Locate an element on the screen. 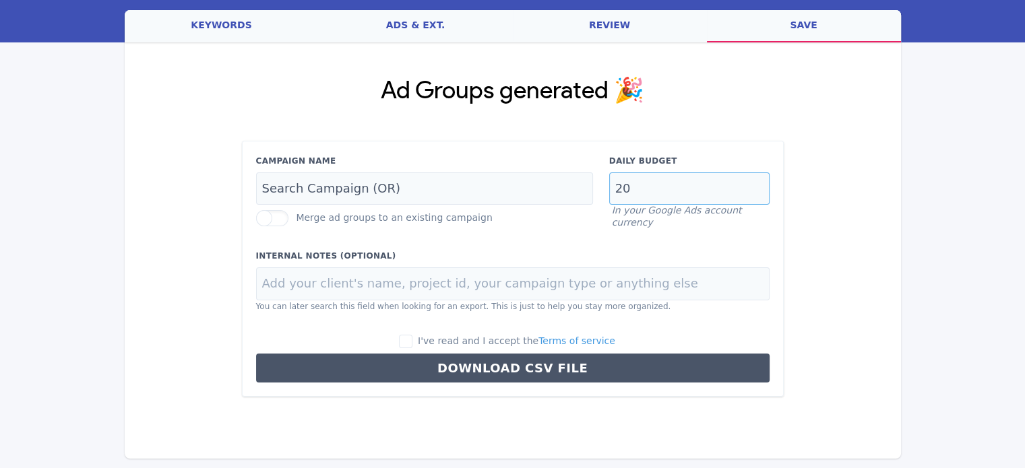 The height and width of the screenshot is (468, 1025). label: Campaign Name is located at coordinates (424, 161).